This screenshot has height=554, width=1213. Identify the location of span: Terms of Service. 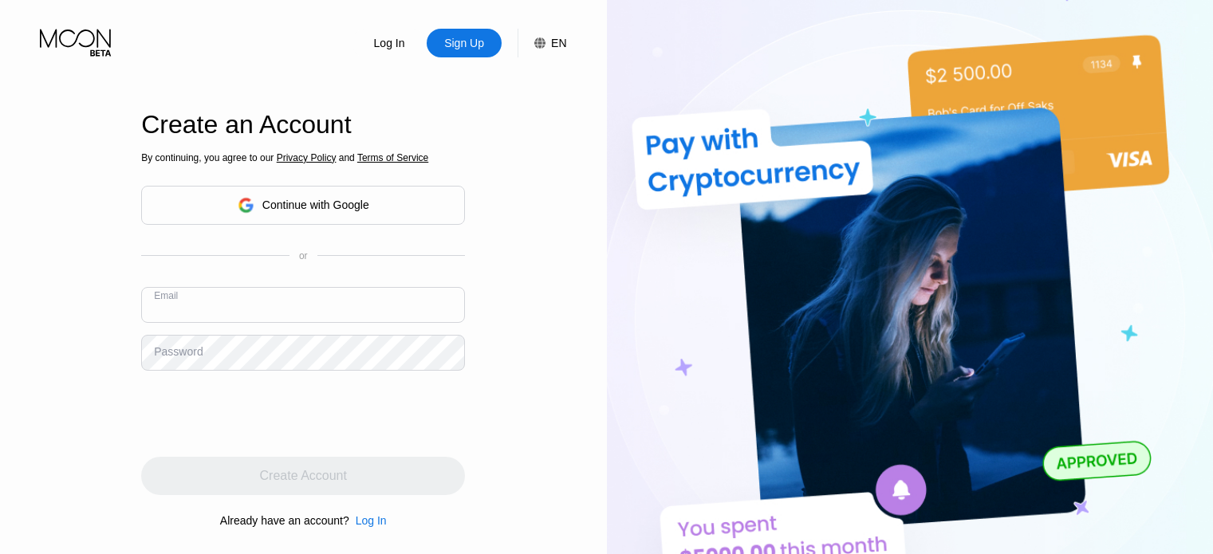
(392, 158).